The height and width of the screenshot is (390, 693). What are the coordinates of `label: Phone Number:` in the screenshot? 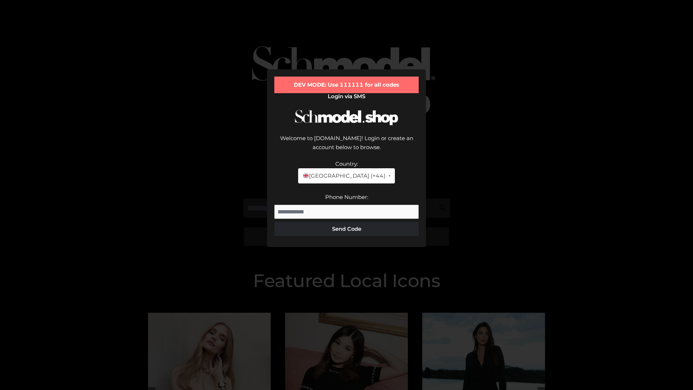 It's located at (346, 197).